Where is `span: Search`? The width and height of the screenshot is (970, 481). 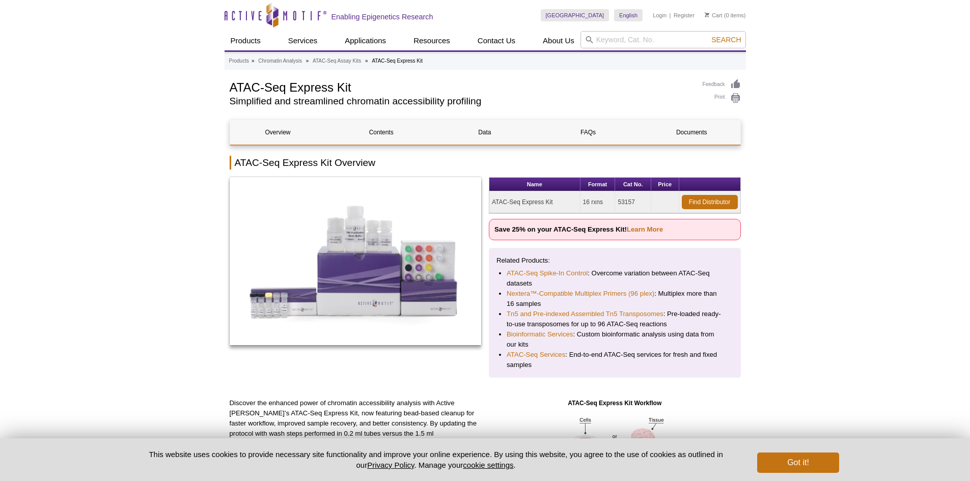
span: Search is located at coordinates (726, 40).